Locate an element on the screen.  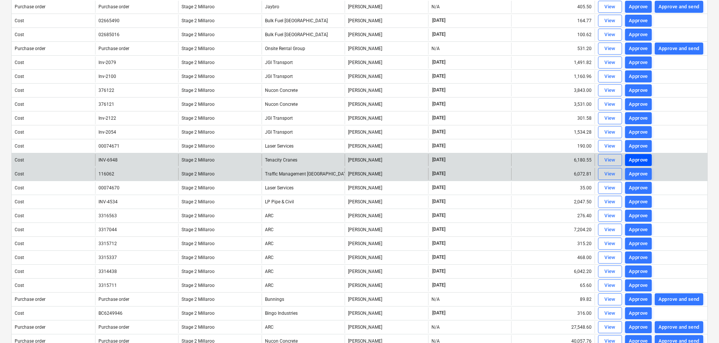
div: 6,042.20 is located at coordinates (553, 271).